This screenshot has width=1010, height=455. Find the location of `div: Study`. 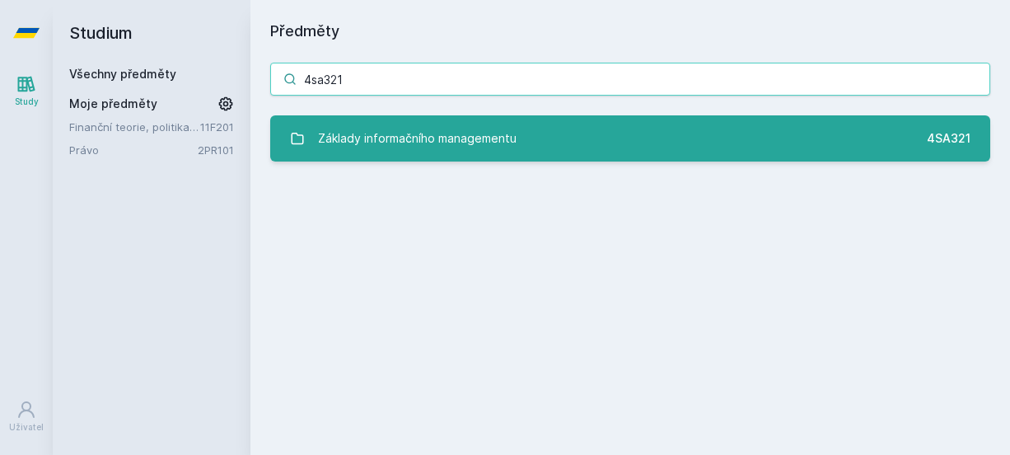

div: Study is located at coordinates (26, 101).